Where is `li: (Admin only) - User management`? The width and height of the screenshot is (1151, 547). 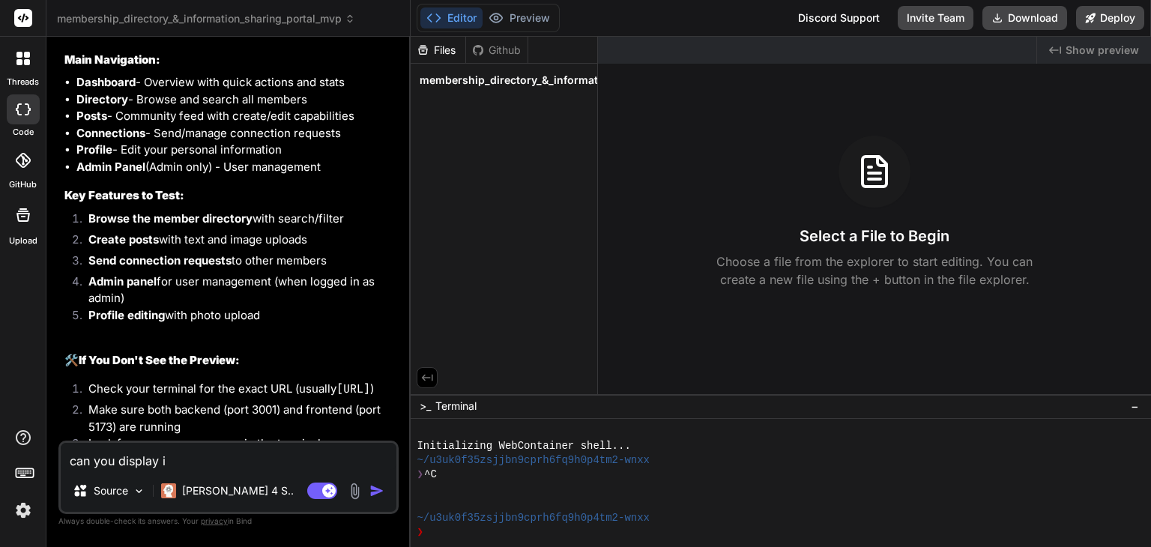
li: (Admin only) - User management is located at coordinates (236, 167).